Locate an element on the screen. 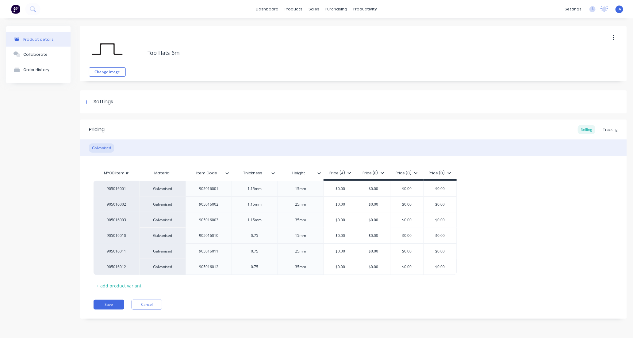 Image resolution: width=633 pixels, height=338 pixels. a: dashboard is located at coordinates (268, 9).